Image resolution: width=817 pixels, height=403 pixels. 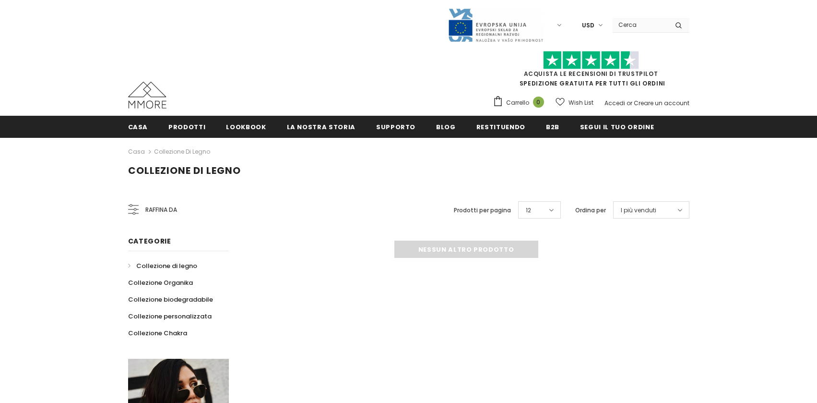 What do you see at coordinates (501, 127) in the screenshot?
I see `span: Restituendo` at bounding box center [501, 127].